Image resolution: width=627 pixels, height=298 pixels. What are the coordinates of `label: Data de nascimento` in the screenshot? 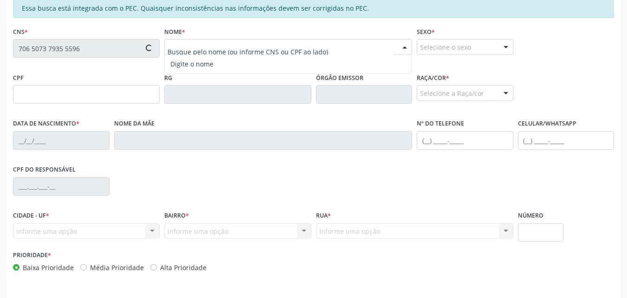 It's located at (46, 124).